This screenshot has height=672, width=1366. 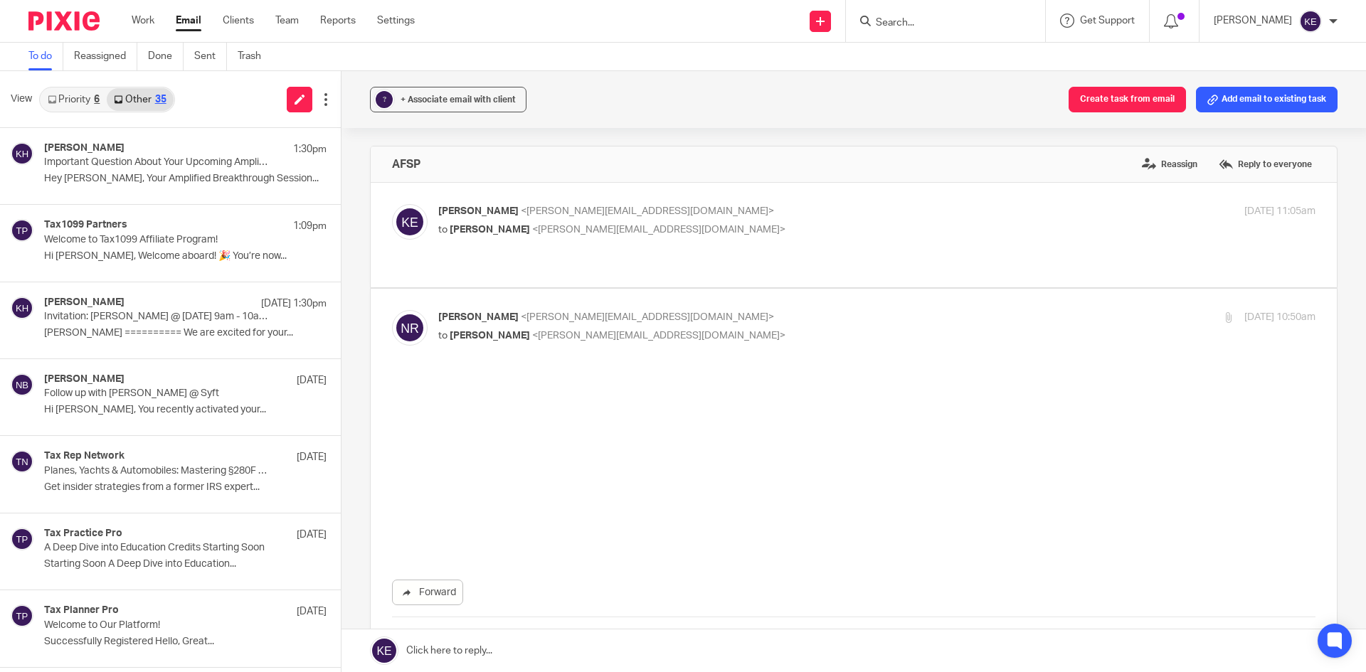 What do you see at coordinates (157, 471) in the screenshot?
I see `p: Planes, Yachts & Automobiles: Mastering §280F Write-Offs` at bounding box center [157, 471].